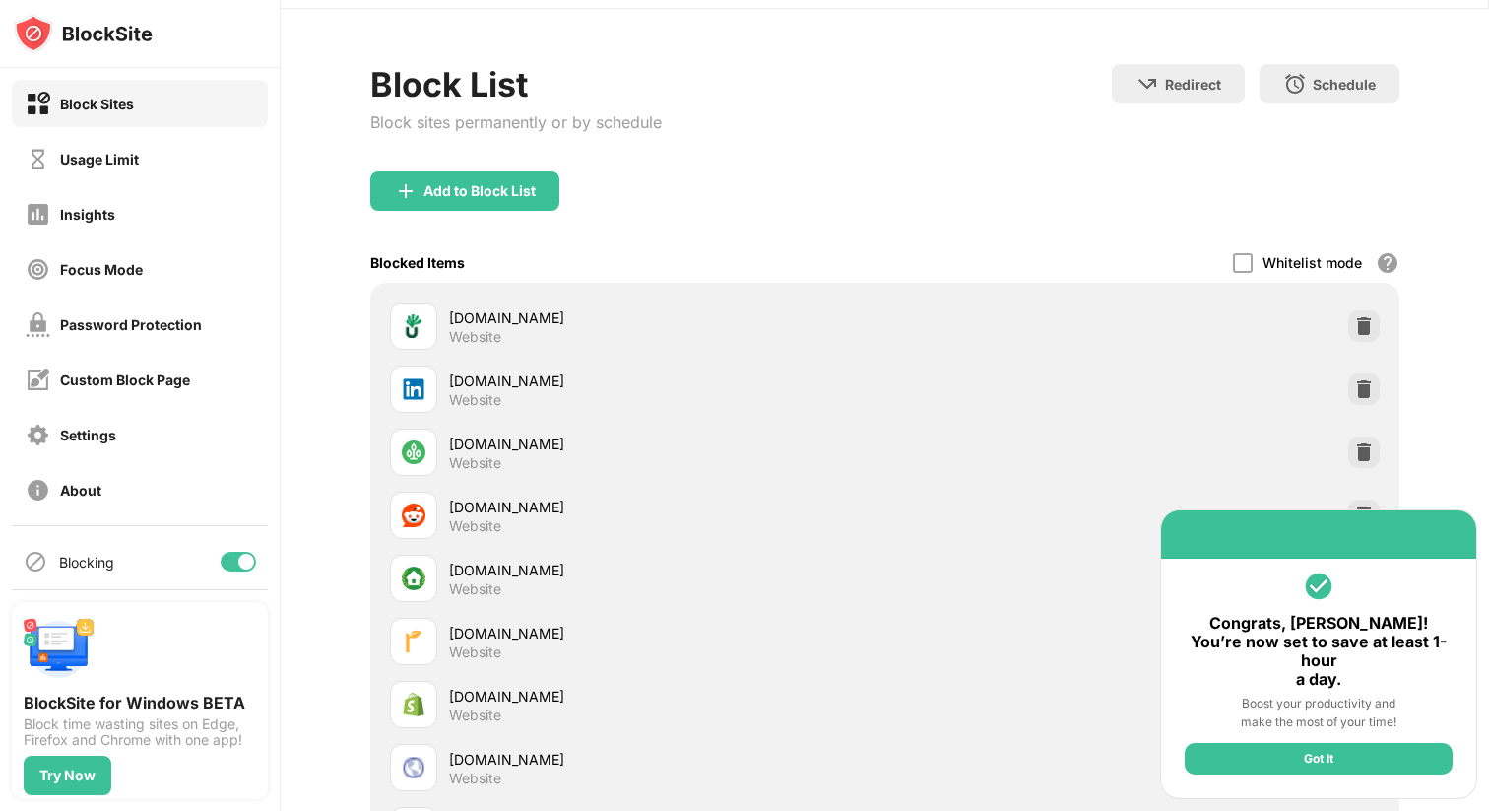 This screenshot has width=1489, height=811. What do you see at coordinates (81, 490) in the screenshot?
I see `div: About` at bounding box center [81, 490].